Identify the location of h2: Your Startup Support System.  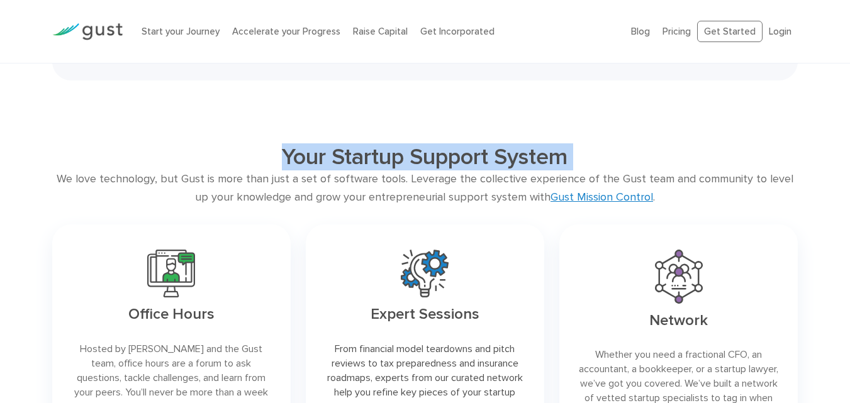
(425, 157).